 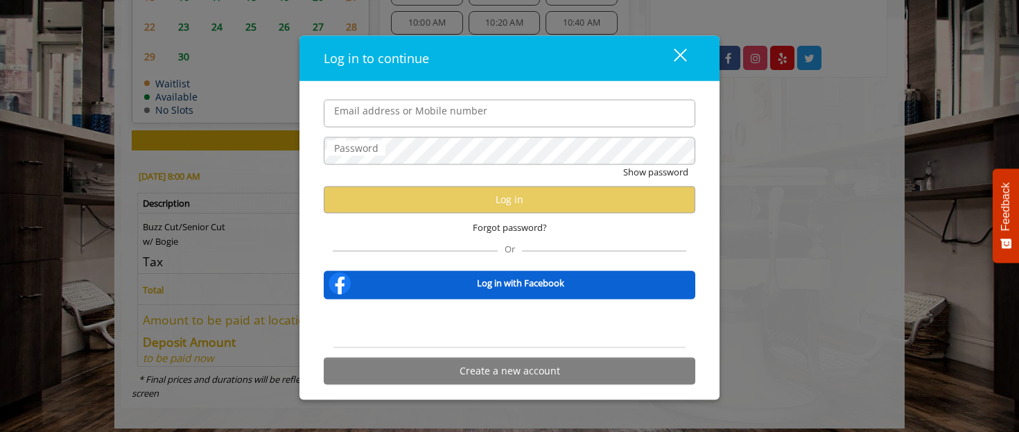 I want to click on span: Or, so click(x=509, y=248).